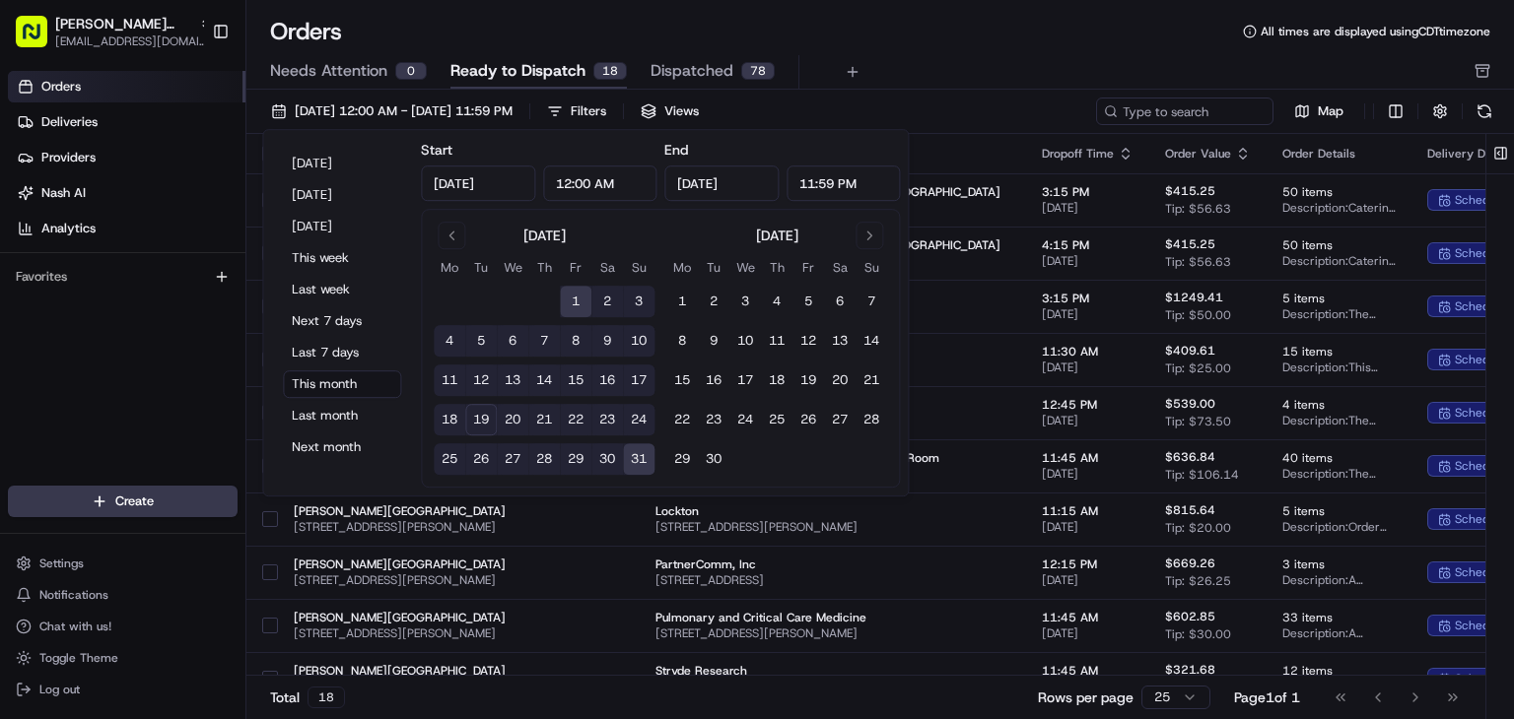  Describe the element at coordinates (871, 380) in the screenshot. I see `button: 21` at that location.